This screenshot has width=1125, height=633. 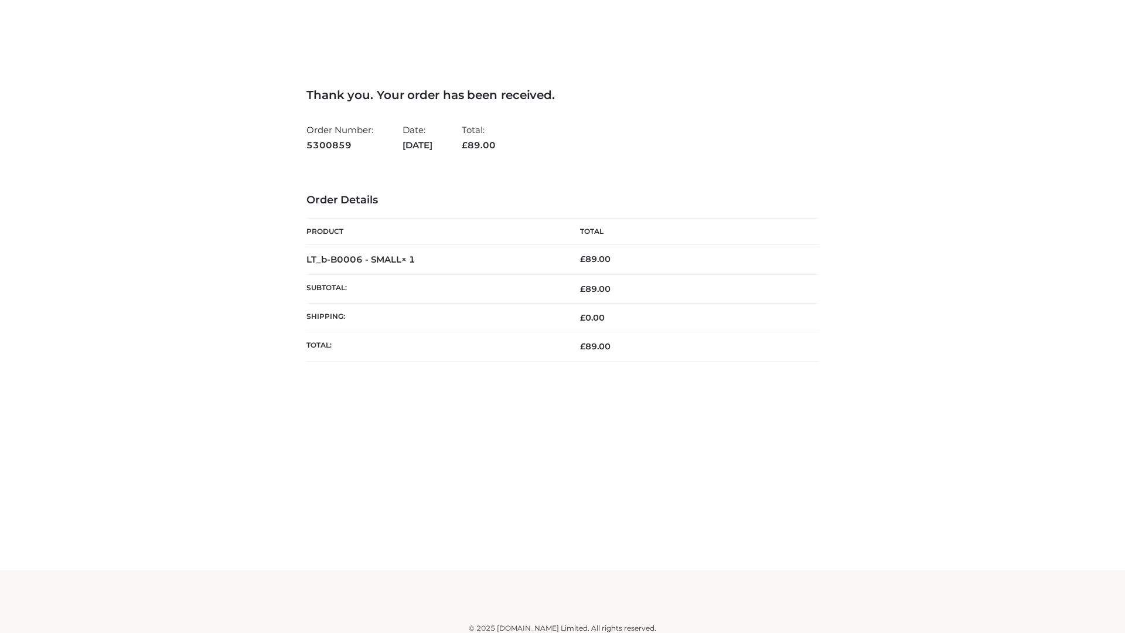 What do you see at coordinates (563, 95) in the screenshot?
I see `h3: Thank you. Your order has been received.` at bounding box center [563, 95].